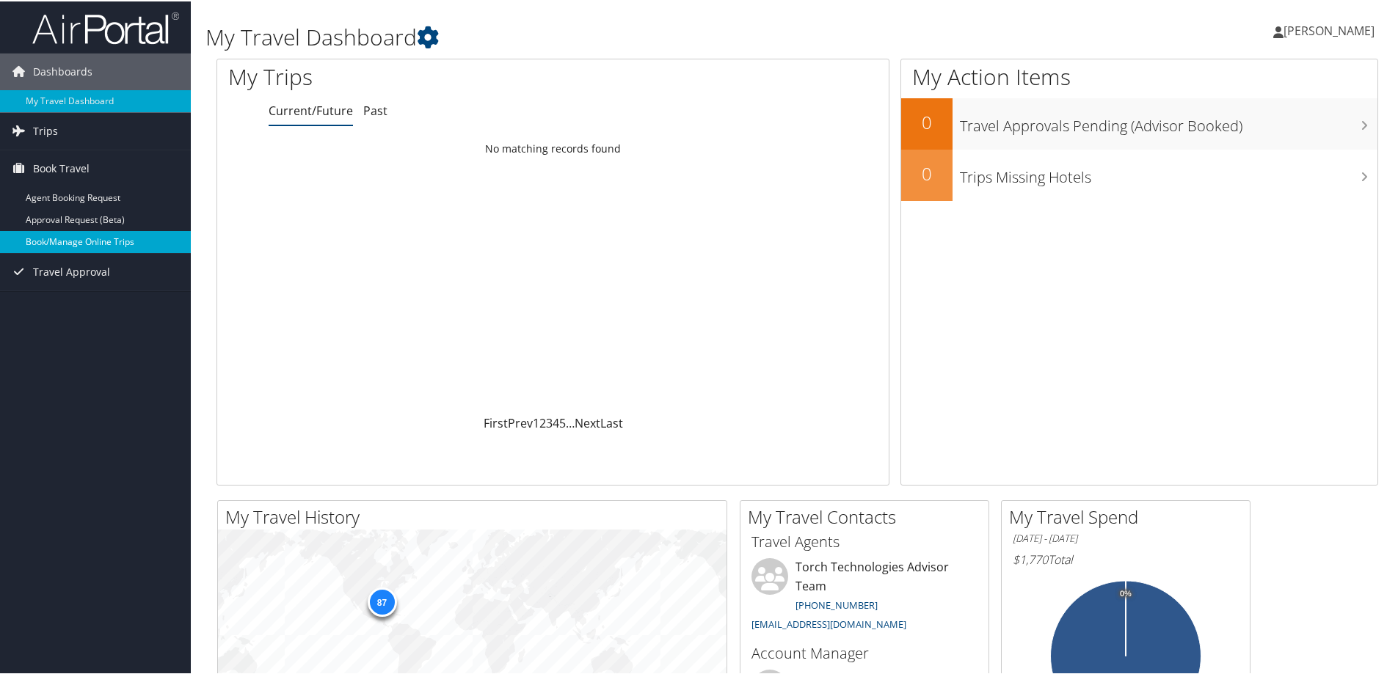 Image resolution: width=1398 pixels, height=674 pixels. I want to click on div: 87, so click(382, 600).